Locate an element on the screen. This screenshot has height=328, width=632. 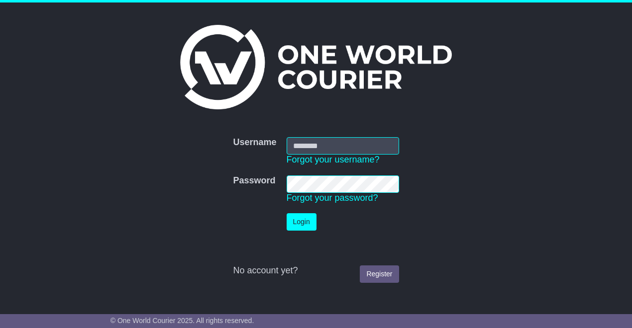
div: No account yet? is located at coordinates (315, 271).